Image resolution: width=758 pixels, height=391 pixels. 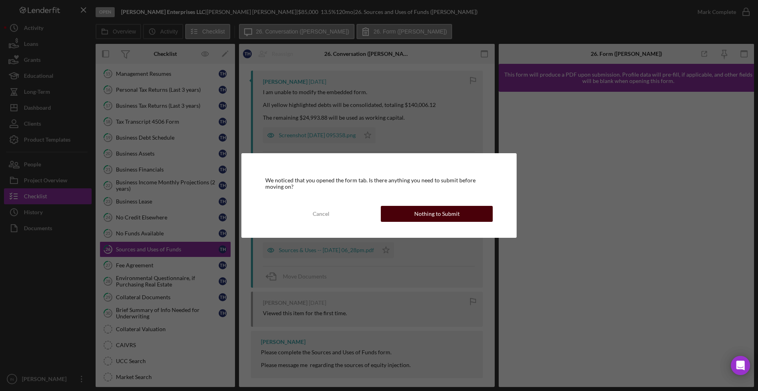 I want to click on div: Cancel, so click(x=321, y=214).